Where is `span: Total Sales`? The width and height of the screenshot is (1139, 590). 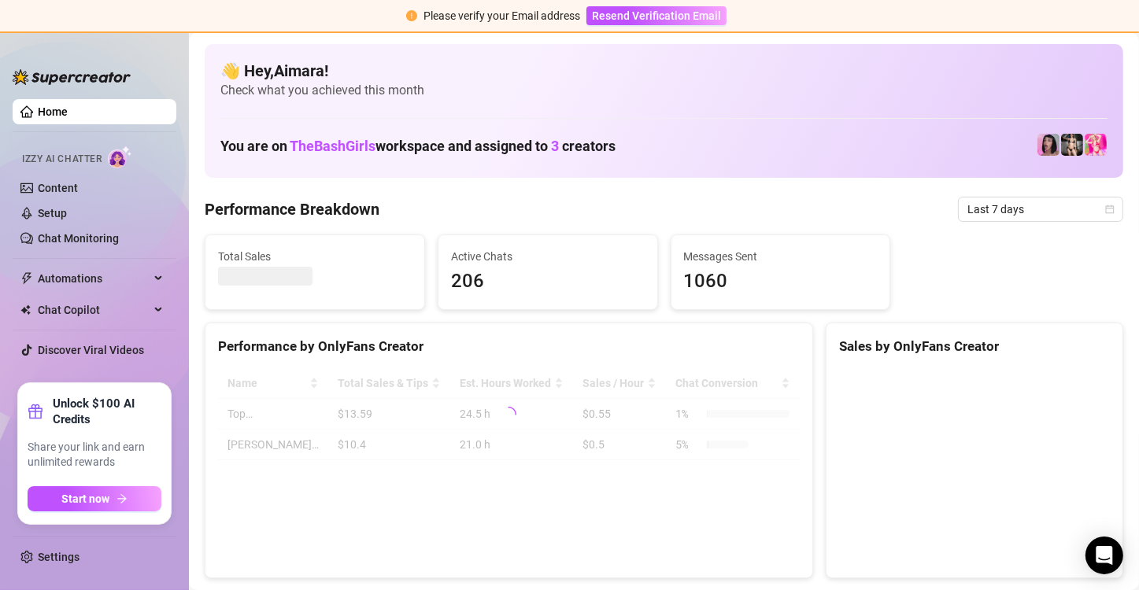
span: Total Sales is located at coordinates (315, 257).